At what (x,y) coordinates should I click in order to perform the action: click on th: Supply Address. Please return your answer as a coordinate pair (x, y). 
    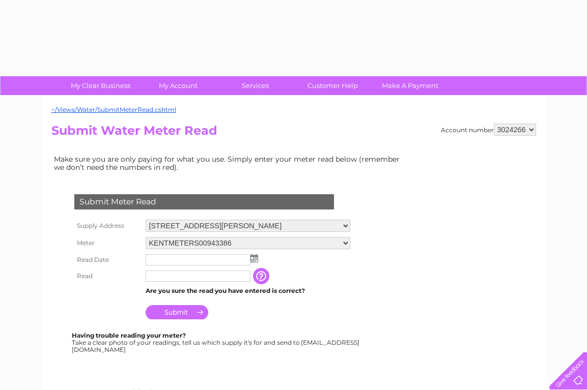
    Looking at the image, I should click on (107, 226).